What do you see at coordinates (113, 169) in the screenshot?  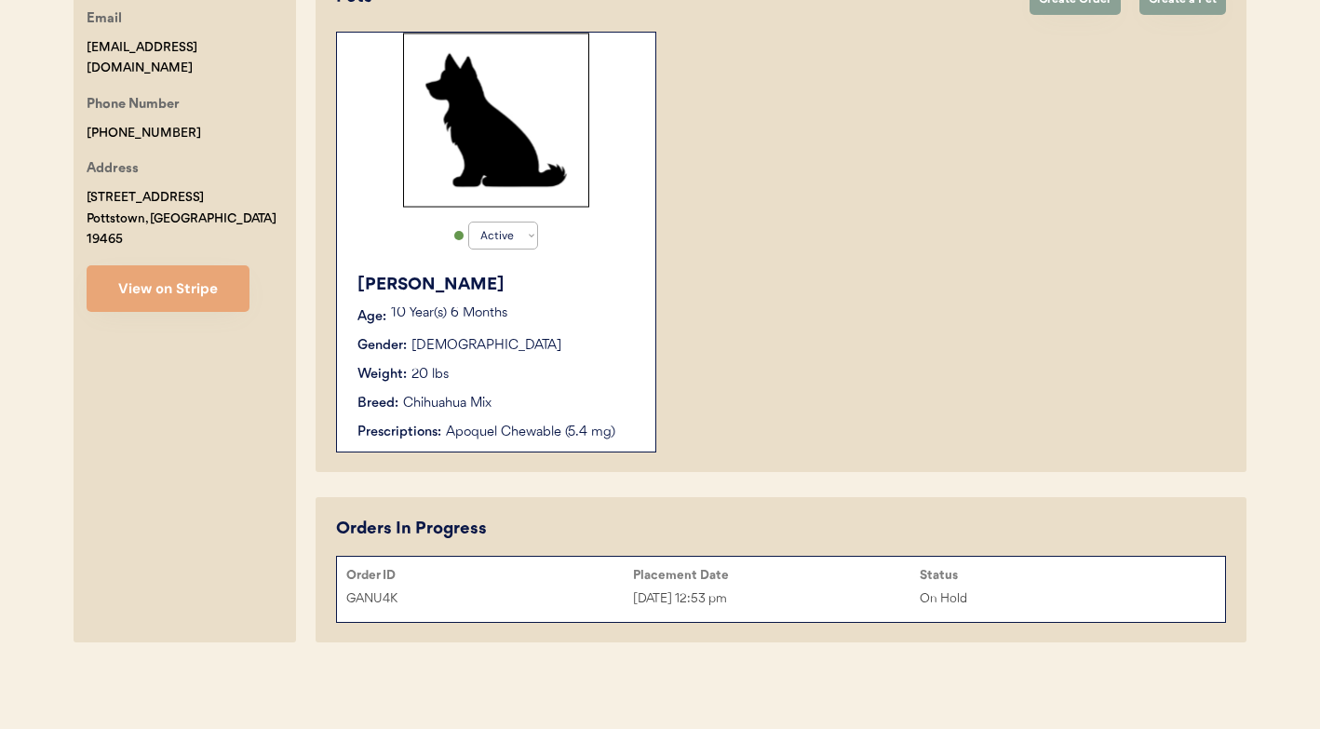 I see `div: Address` at bounding box center [113, 169].